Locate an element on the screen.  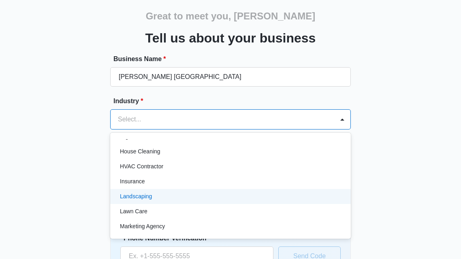
label: Industry is located at coordinates (234, 101).